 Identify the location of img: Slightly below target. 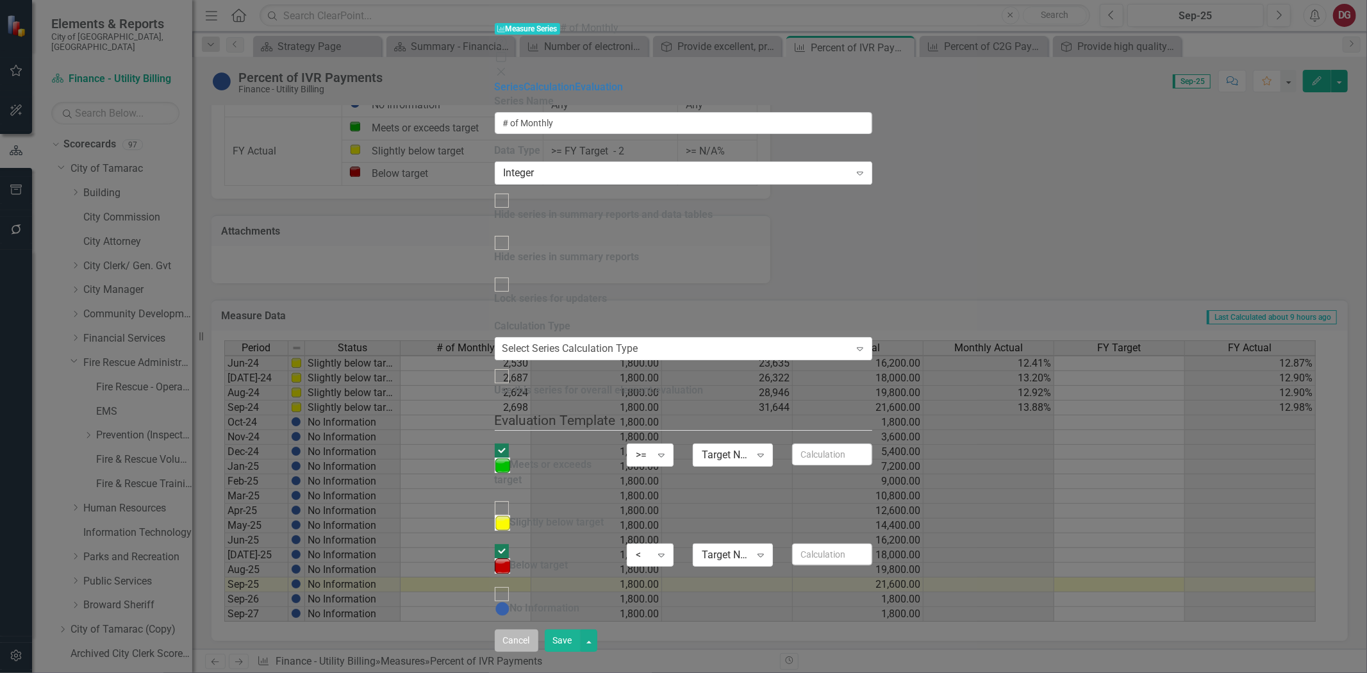
(503, 523).